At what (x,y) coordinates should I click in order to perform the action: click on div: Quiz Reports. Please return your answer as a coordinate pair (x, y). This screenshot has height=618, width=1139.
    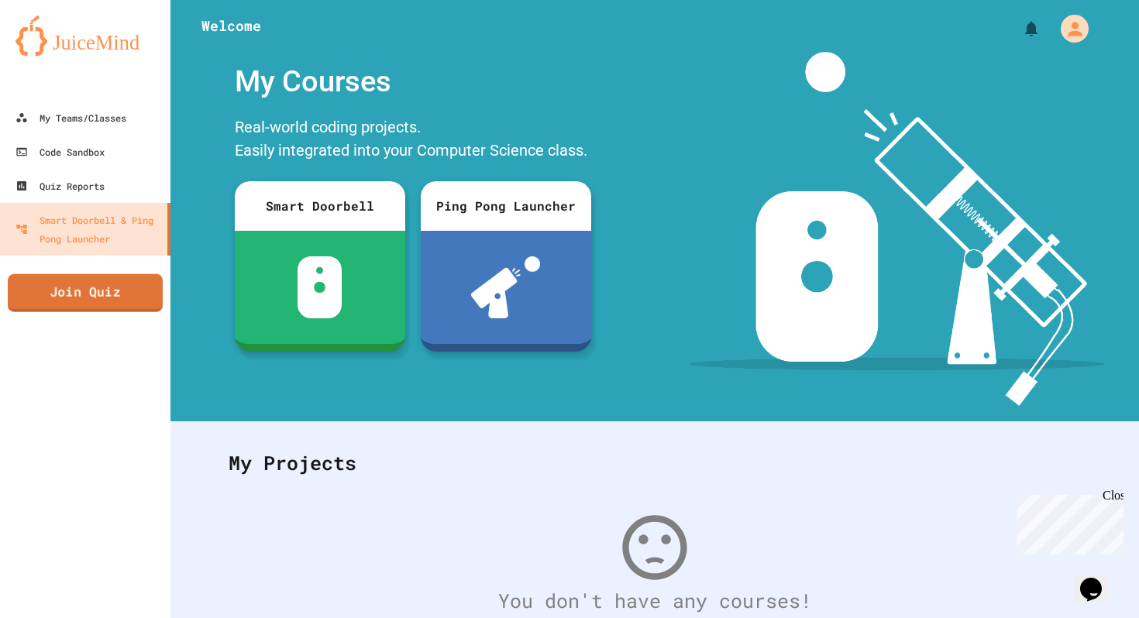
    Looking at the image, I should click on (60, 186).